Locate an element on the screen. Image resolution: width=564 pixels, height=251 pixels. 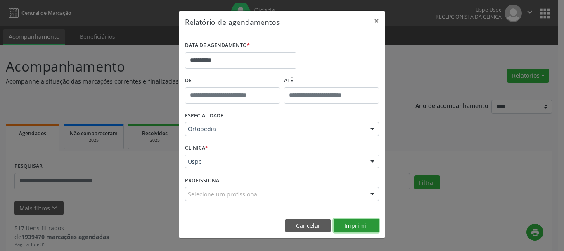
button: Cancelar is located at coordinates (308, 225).